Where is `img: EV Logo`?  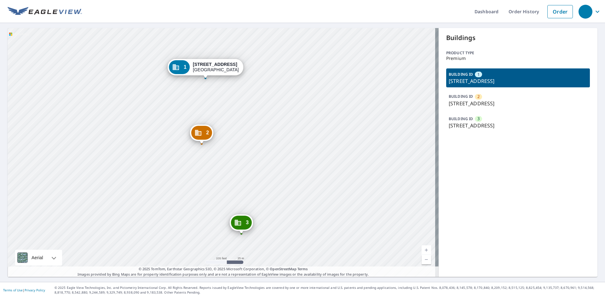 img: EV Logo is located at coordinates (45, 12).